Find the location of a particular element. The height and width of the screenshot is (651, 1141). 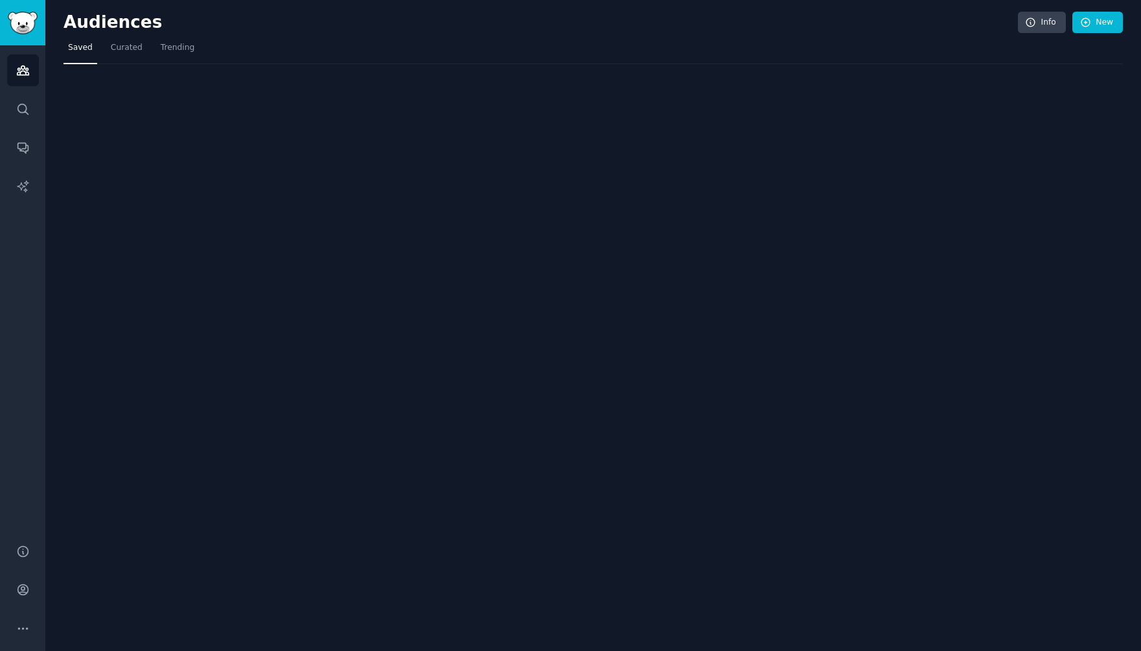

a: New is located at coordinates (1098, 23).